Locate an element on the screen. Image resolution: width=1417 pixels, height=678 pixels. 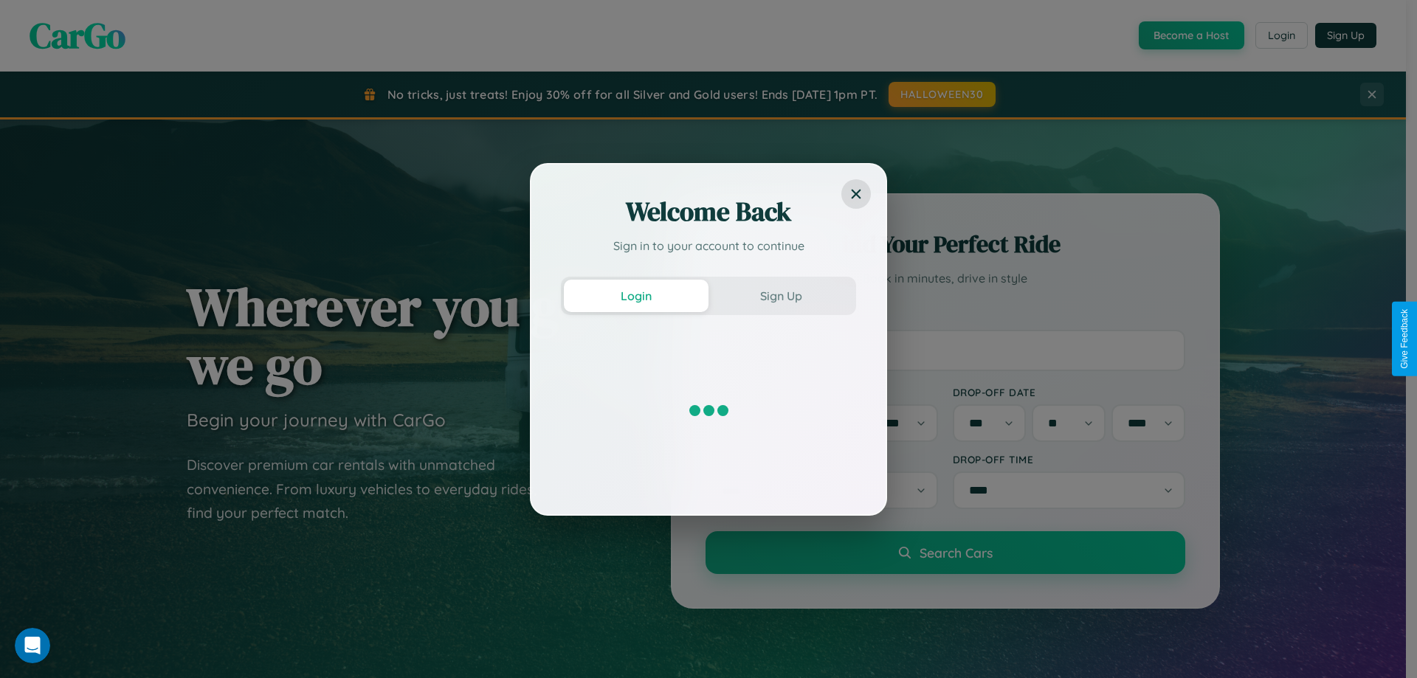
button: Login is located at coordinates (636, 296).